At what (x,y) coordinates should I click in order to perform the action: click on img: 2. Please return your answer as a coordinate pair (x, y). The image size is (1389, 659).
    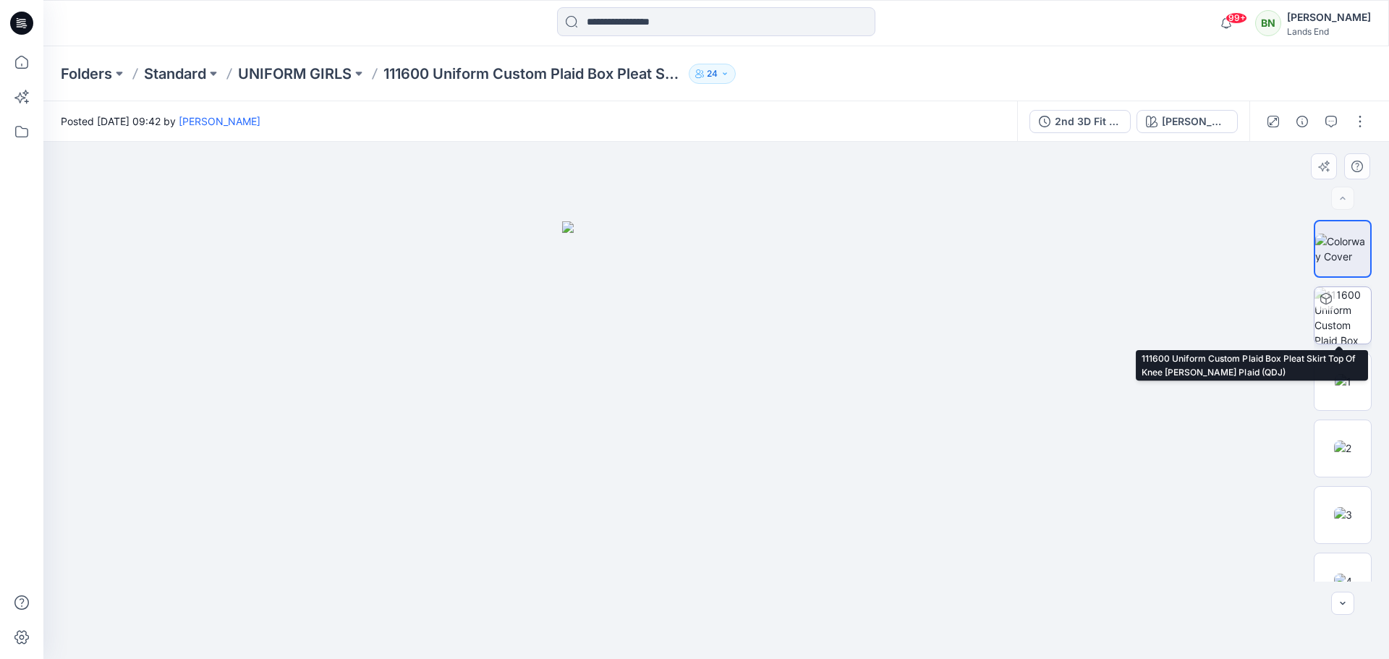
    Looking at the image, I should click on (1343, 448).